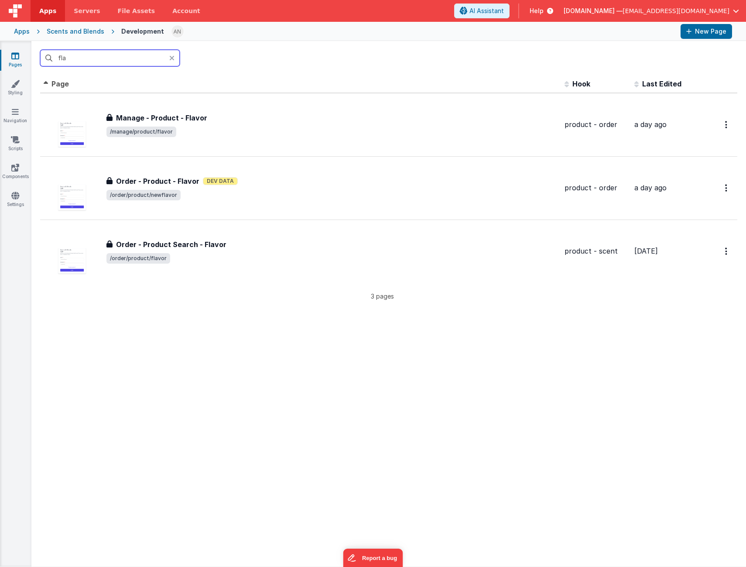 This screenshot has height=567, width=746. Describe the element at coordinates (60, 84) in the screenshot. I see `span: Page` at that location.